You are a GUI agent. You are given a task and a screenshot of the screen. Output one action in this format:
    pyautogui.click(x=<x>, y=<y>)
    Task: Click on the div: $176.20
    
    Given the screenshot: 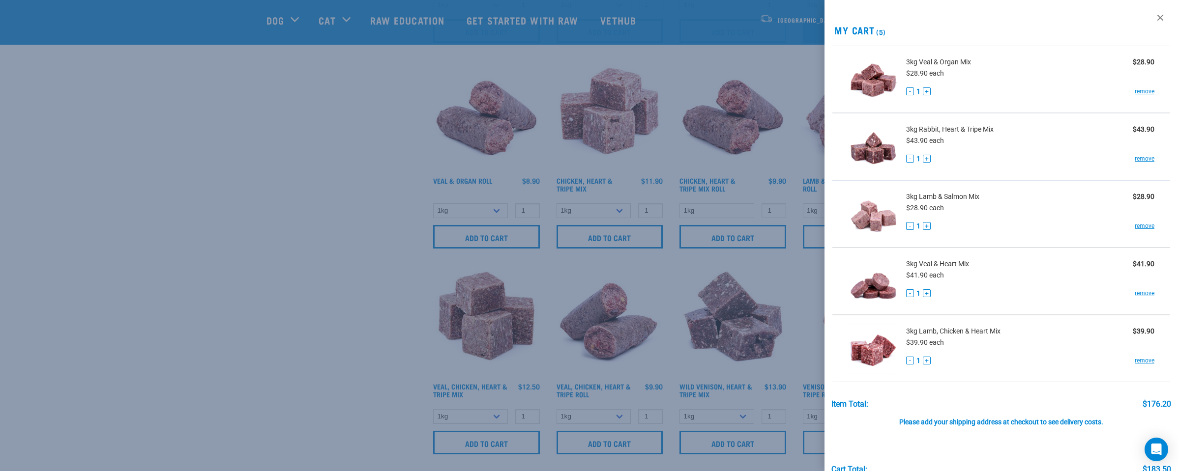 What is the action you would take?
    pyautogui.click(x=1157, y=405)
    